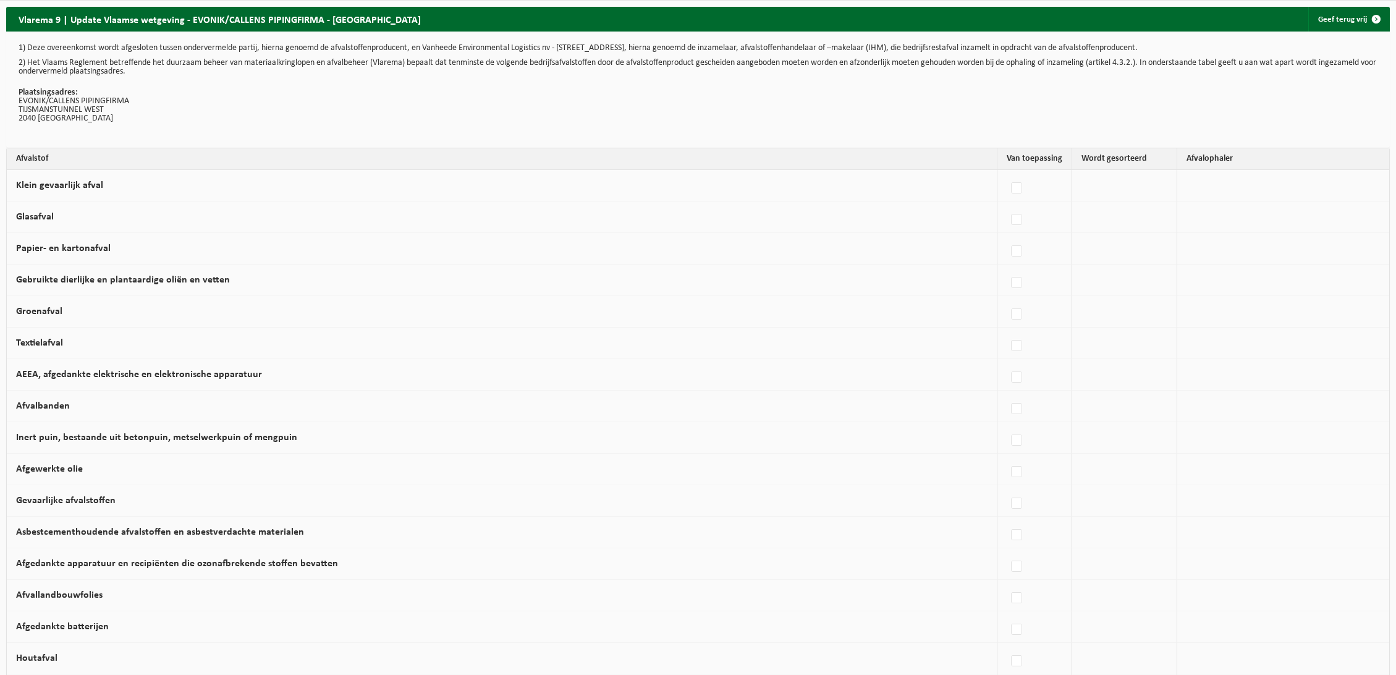 The width and height of the screenshot is (1396, 675). I want to click on label: Papier- en kartonafval, so click(63, 248).